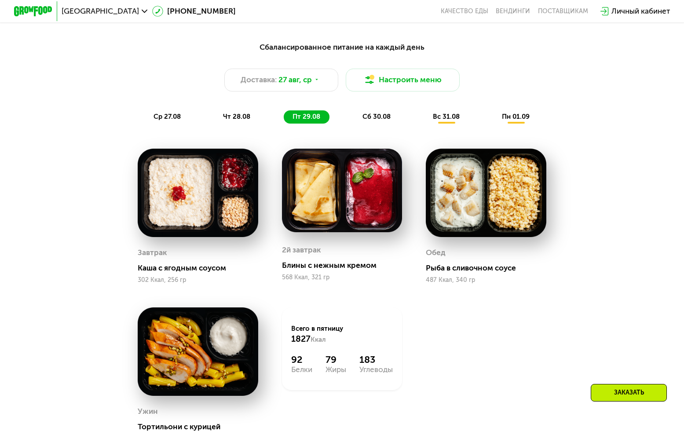 The height and width of the screenshot is (431, 684). What do you see at coordinates (302, 360) in the screenshot?
I see `div: 92` at bounding box center [302, 360].